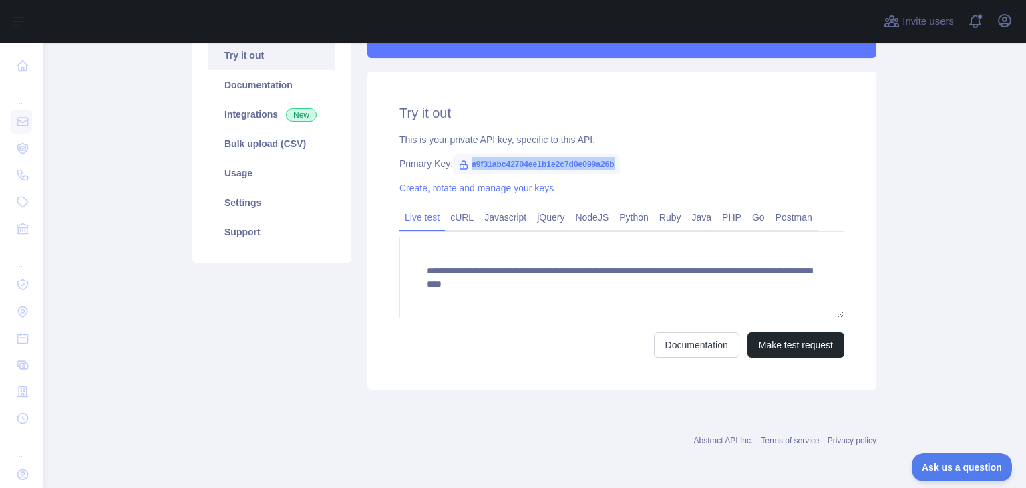 The width and height of the screenshot is (1026, 488). What do you see at coordinates (795, 345) in the screenshot?
I see `button: Make test request` at bounding box center [795, 345].